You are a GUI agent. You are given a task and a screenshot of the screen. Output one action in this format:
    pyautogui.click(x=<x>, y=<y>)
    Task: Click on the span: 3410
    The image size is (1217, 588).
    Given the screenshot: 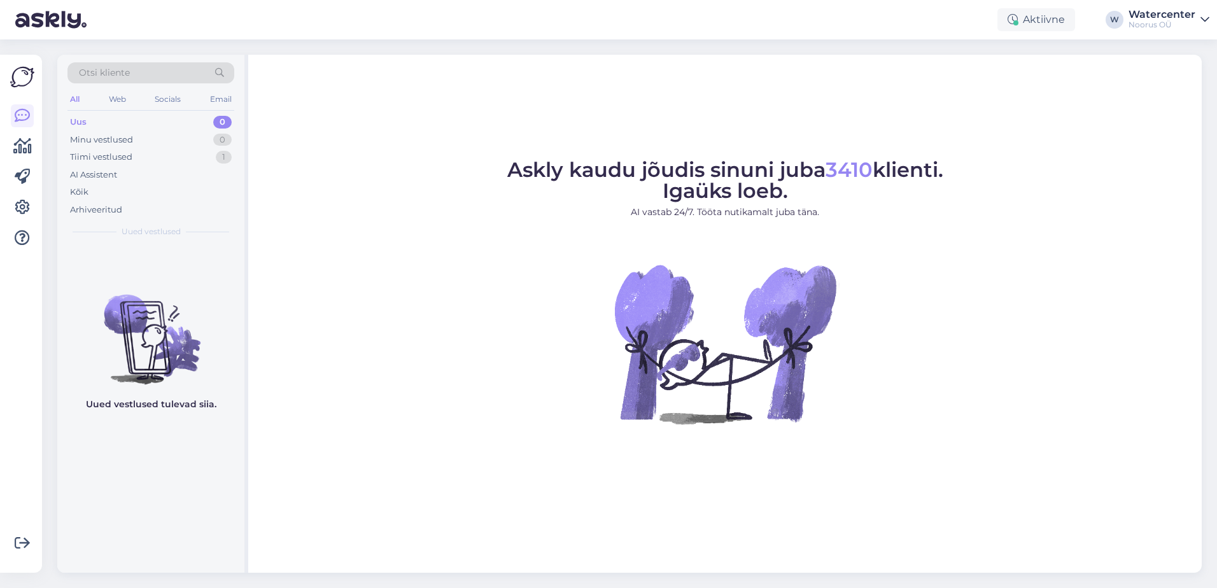 What is the action you would take?
    pyautogui.click(x=849, y=169)
    